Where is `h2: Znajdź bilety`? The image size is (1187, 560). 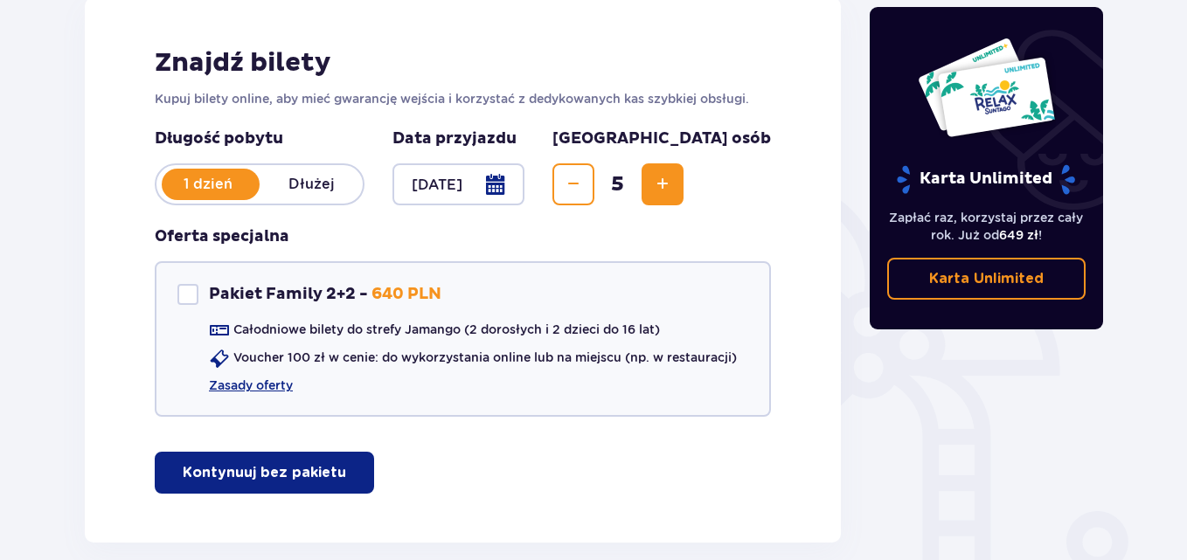 h2: Znajdź bilety is located at coordinates (462, 63).